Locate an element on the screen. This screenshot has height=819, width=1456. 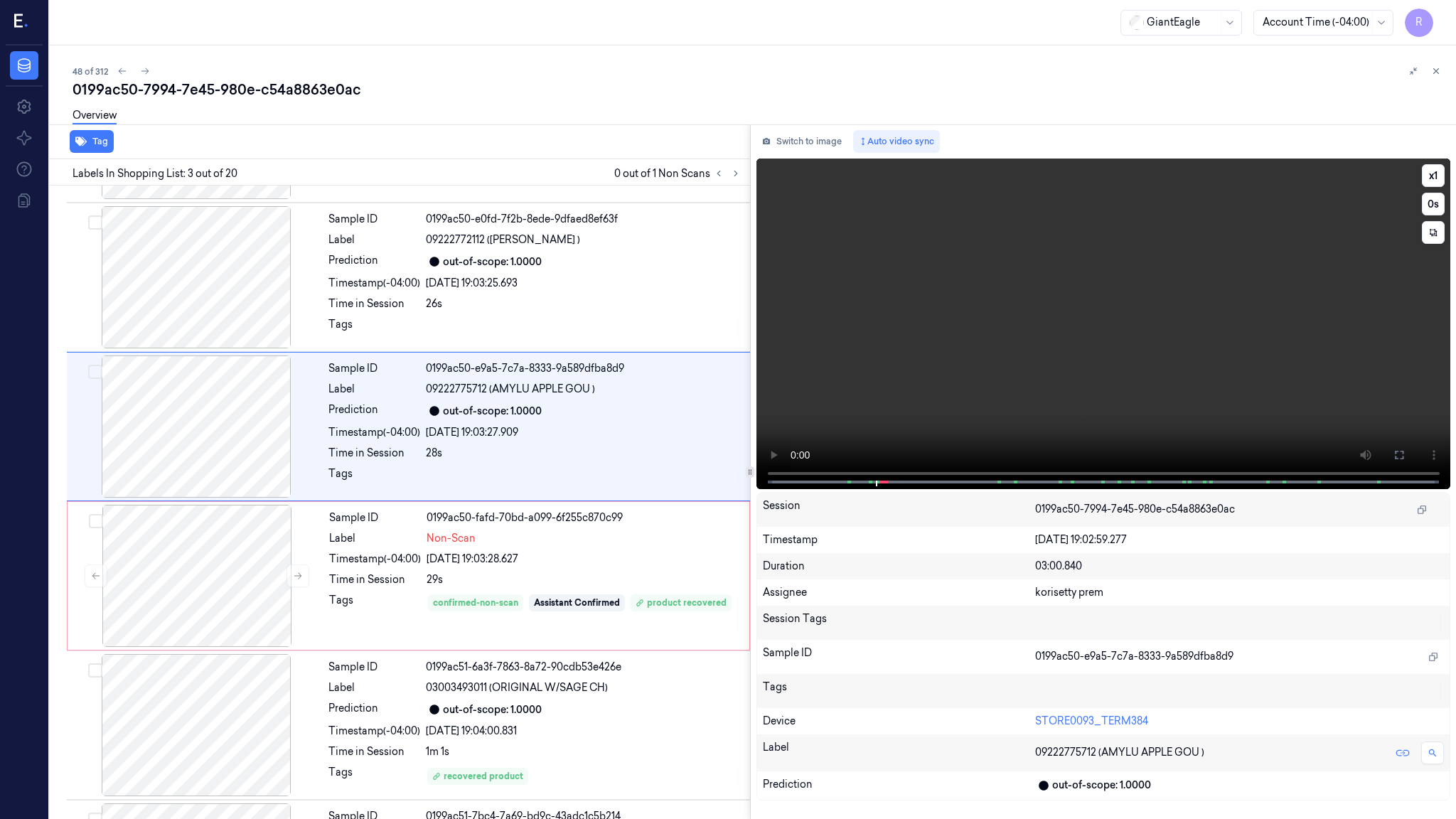
span: R is located at coordinates (1419, 23).